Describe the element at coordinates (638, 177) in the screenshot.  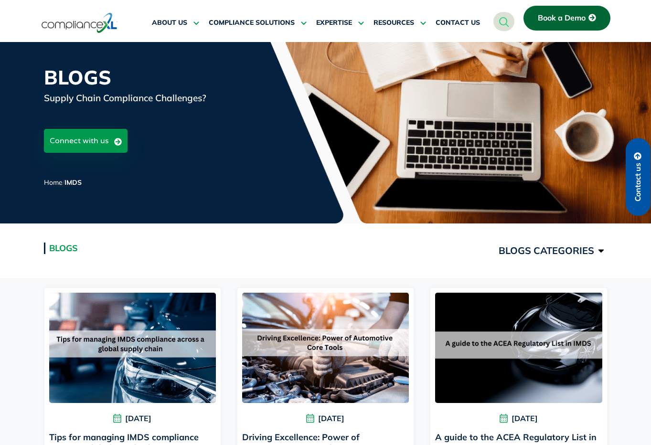
I see `a: Contact us` at that location.